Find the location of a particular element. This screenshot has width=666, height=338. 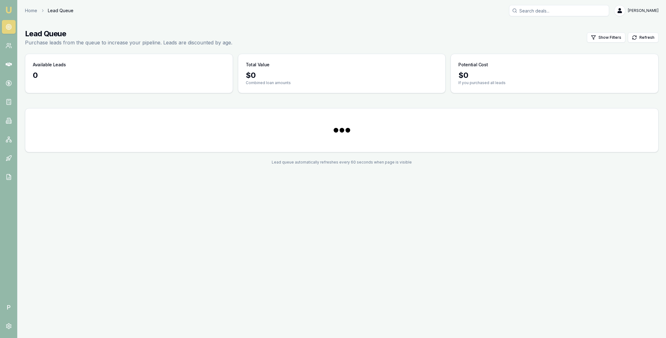

p: Combined loan amounts is located at coordinates (342, 83).